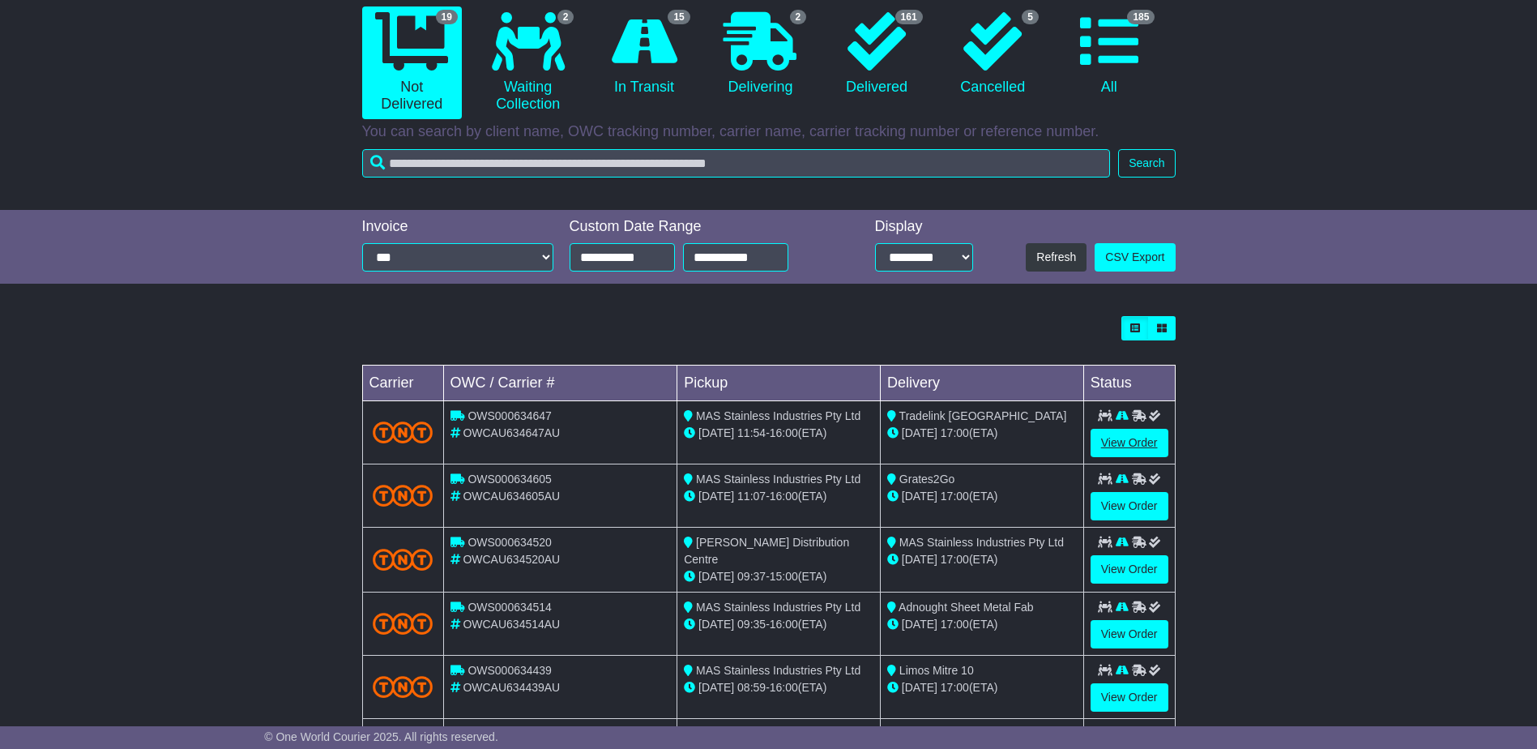 This screenshot has height=749, width=1537. I want to click on td: OWC / Carrier #, so click(560, 383).